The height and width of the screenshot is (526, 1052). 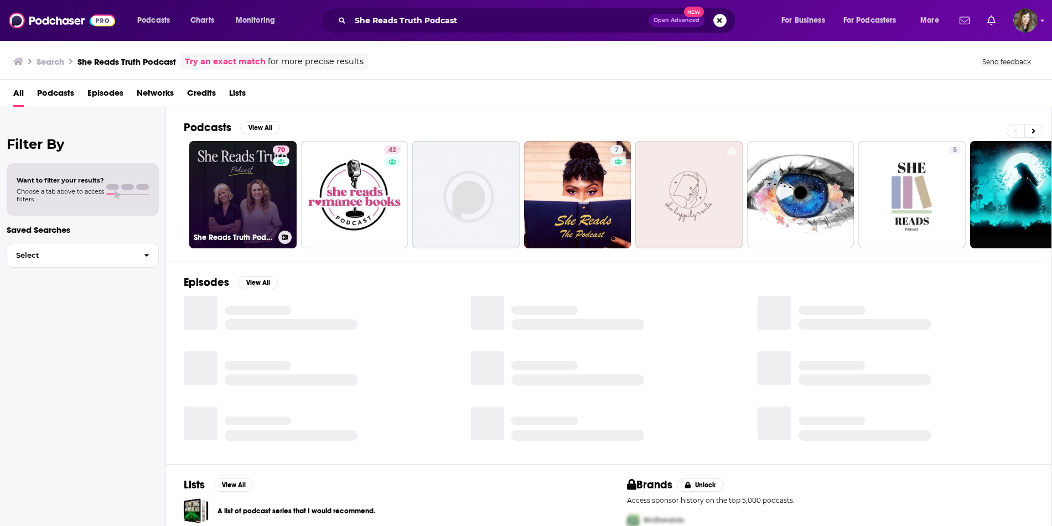 I want to click on span: More, so click(x=930, y=20).